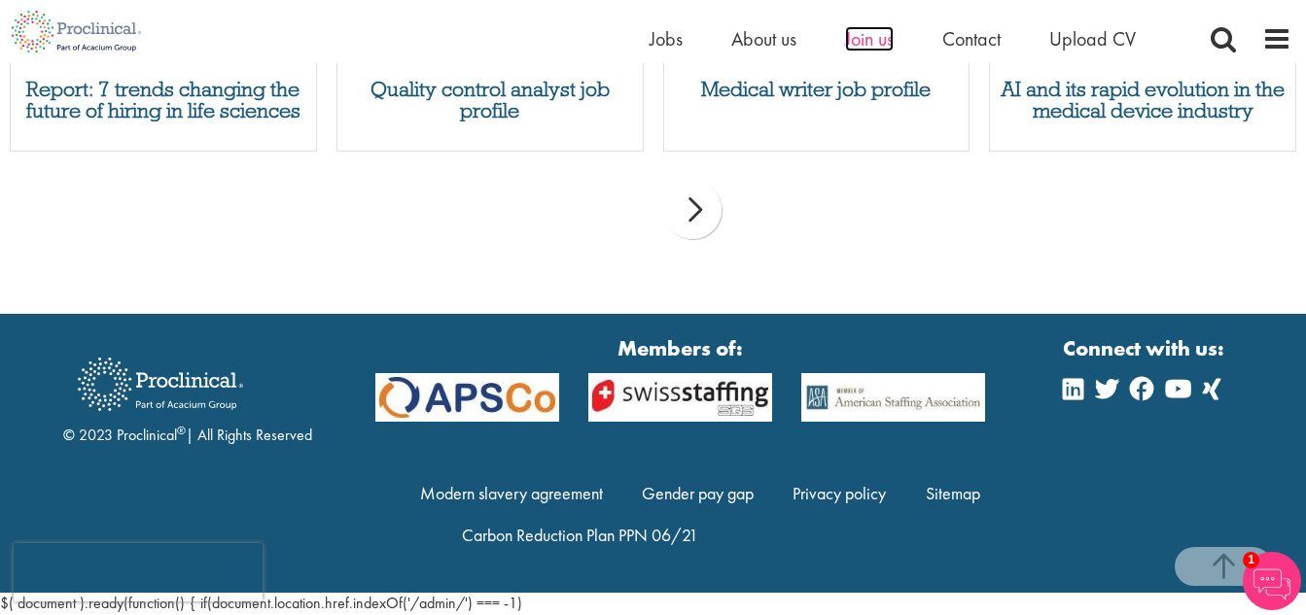 This screenshot has height=615, width=1306. Describe the element at coordinates (490, 100) in the screenshot. I see `h3: Quality control analyst job profile` at that location.